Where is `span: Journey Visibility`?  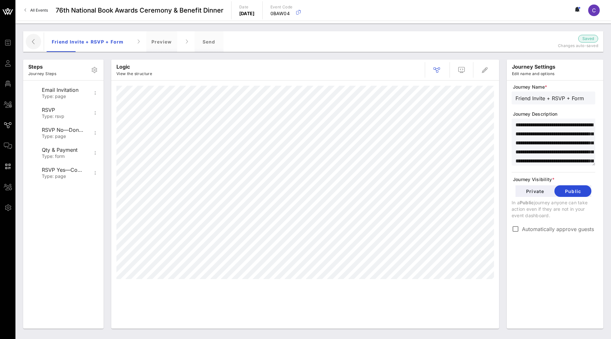 span: Journey Visibility is located at coordinates (554, 179).